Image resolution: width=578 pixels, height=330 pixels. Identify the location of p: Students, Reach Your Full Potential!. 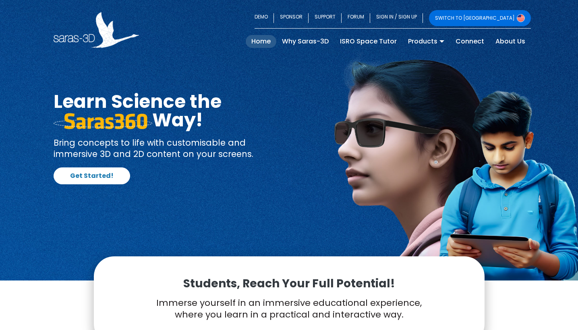
(289, 284).